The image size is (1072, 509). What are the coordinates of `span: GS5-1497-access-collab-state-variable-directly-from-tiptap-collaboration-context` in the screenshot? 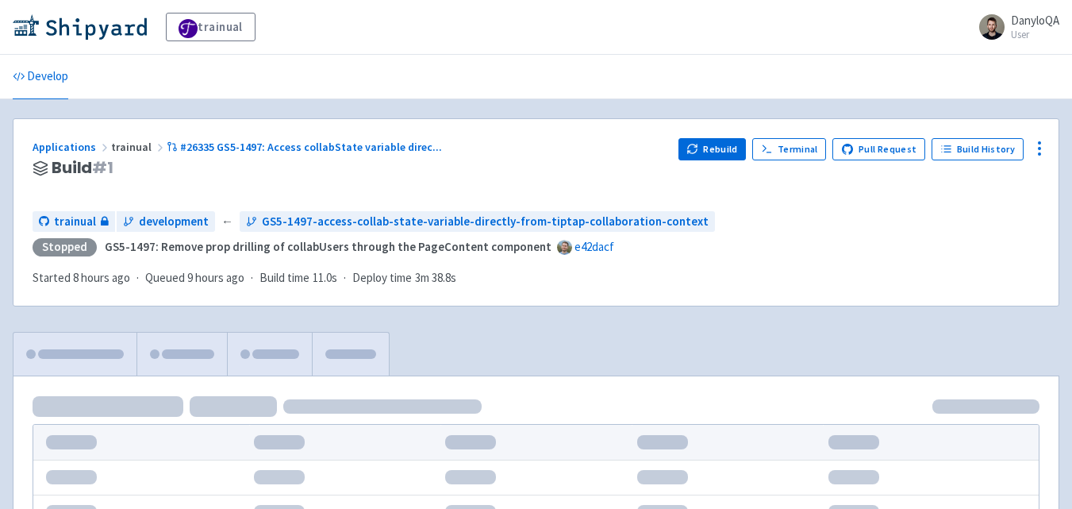 It's located at (485, 221).